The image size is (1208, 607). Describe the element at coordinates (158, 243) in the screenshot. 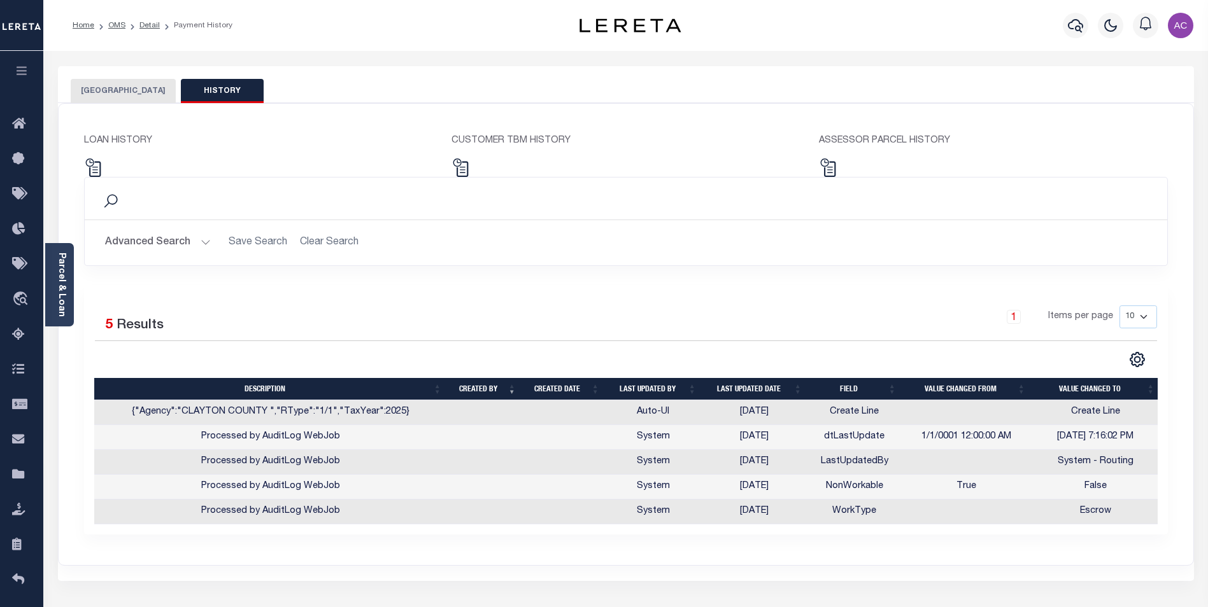

I see `button: Advanced Search` at that location.